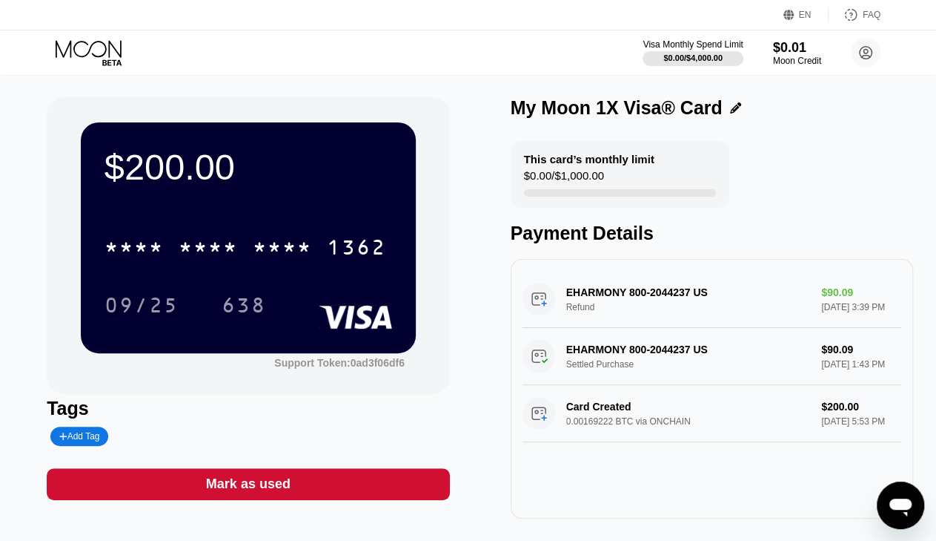  I want to click on div: $0.00 / $1,000.00, so click(564, 179).